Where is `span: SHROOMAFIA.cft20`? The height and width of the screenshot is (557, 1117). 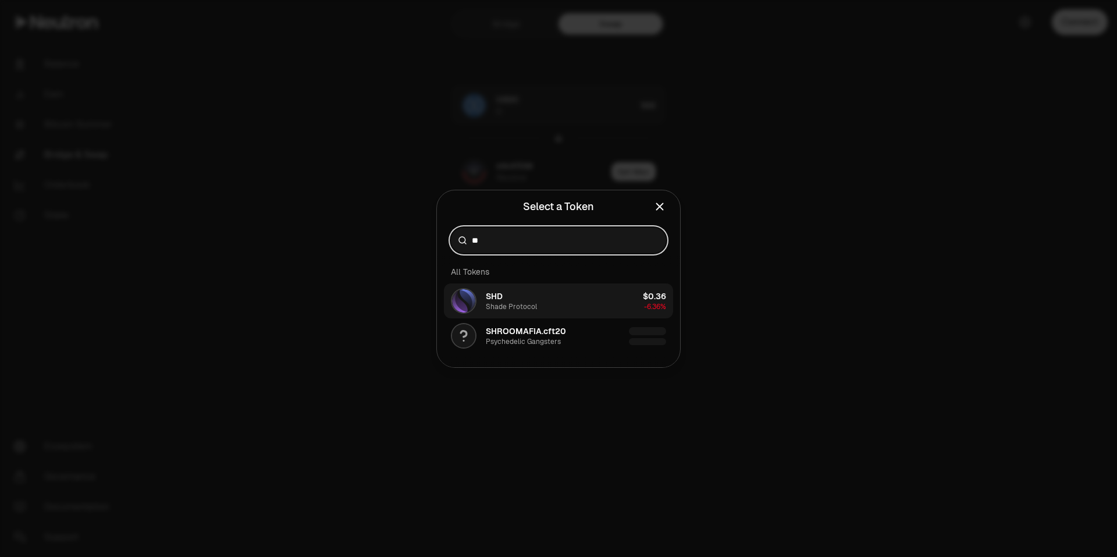
span: SHROOMAFIA.cft20 is located at coordinates (526, 331).